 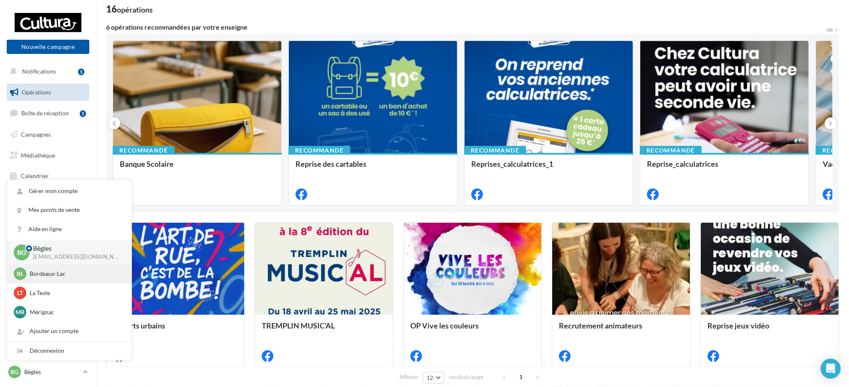 What do you see at coordinates (69, 229) in the screenshot?
I see `a: Aide en ligne` at bounding box center [69, 229].